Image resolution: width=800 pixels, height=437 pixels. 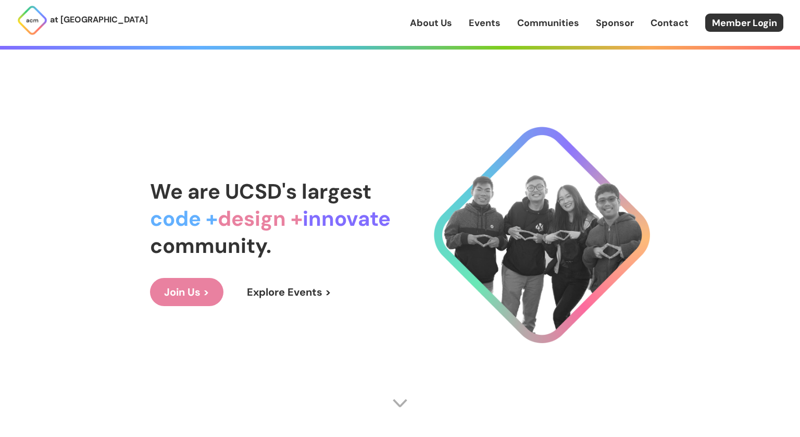 What do you see at coordinates (261, 191) in the screenshot?
I see `span: We are UCSD's largest` at bounding box center [261, 191].